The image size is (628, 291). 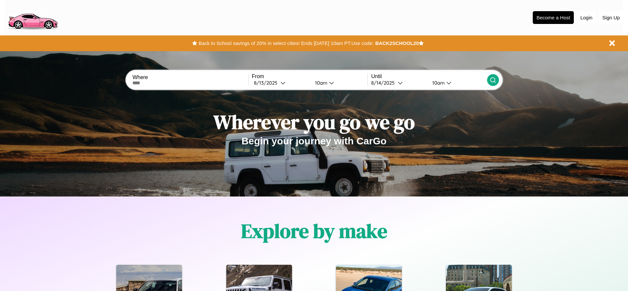 I want to click on label: Where, so click(x=190, y=77).